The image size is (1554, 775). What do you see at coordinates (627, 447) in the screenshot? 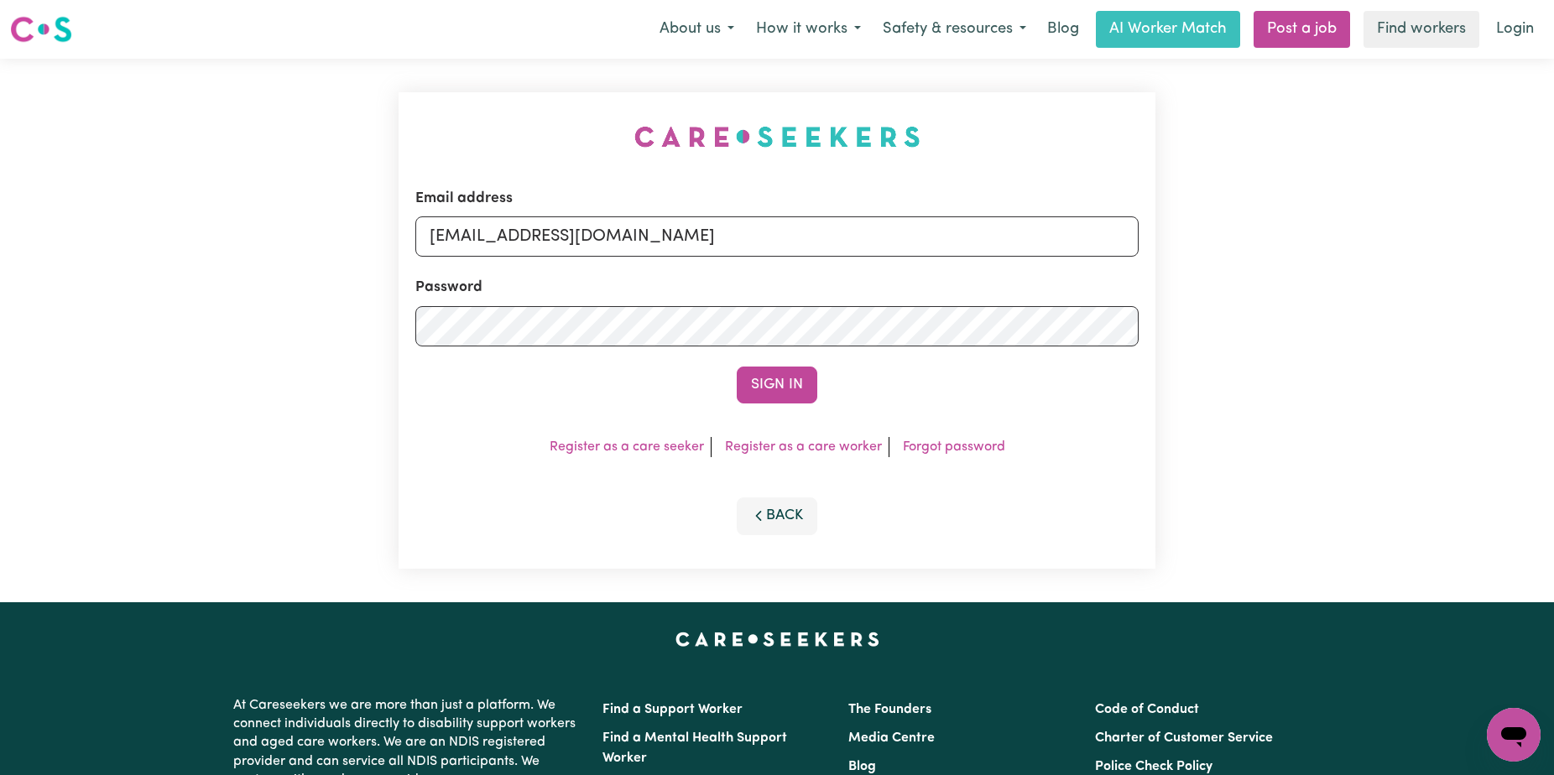
I see `a: Register as a care seeker` at bounding box center [627, 447].